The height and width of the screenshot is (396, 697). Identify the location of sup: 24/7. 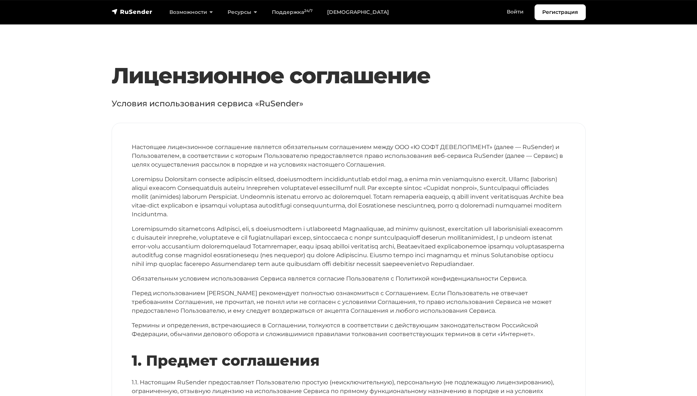
(308, 11).